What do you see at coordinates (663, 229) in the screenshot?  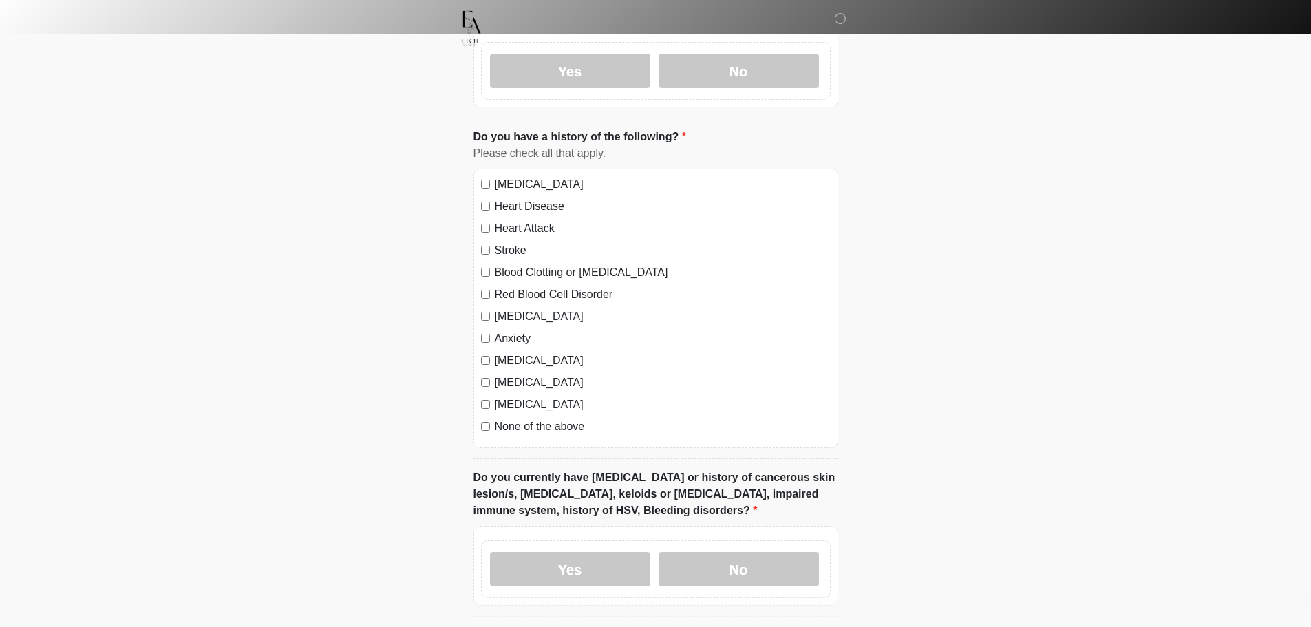 I see `label: Heart Attack` at bounding box center [663, 229].